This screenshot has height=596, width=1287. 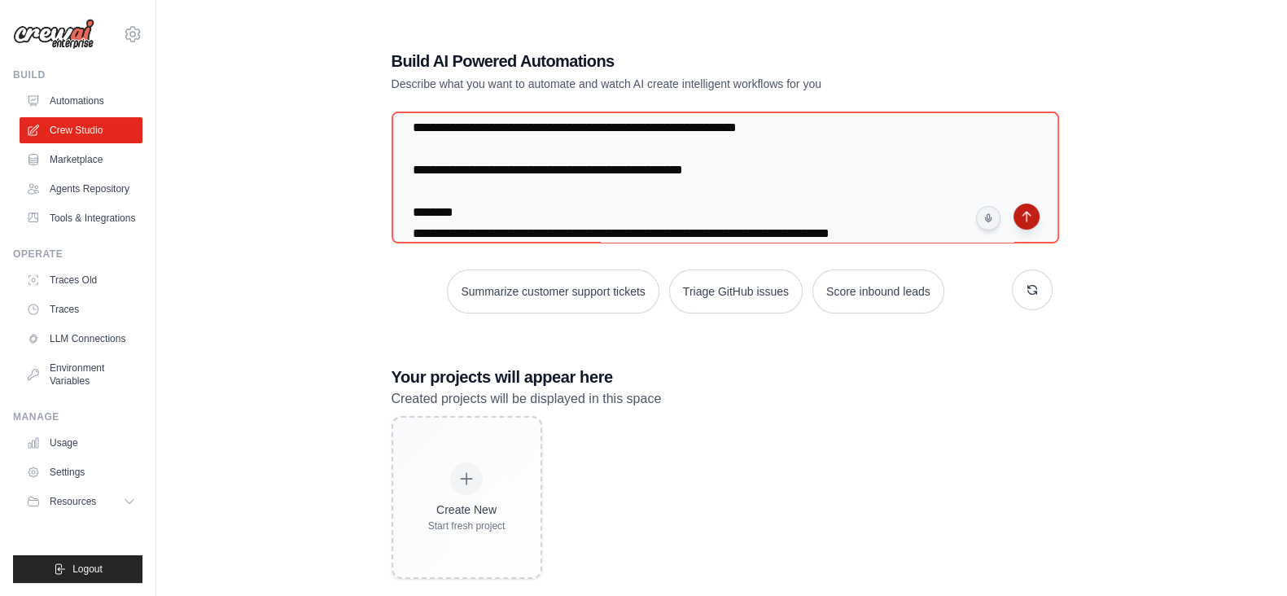 I want to click on div: Start fresh project, so click(x=466, y=526).